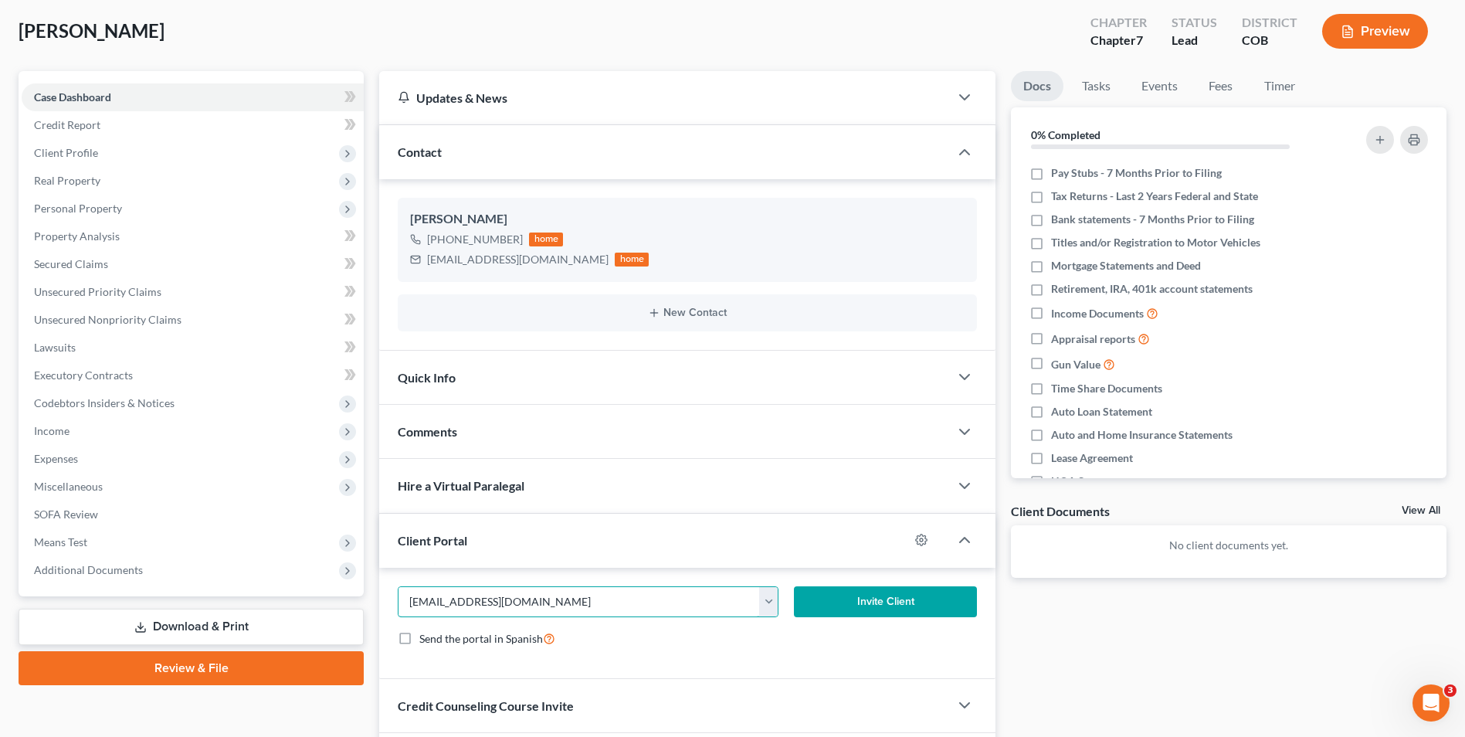 The width and height of the screenshot is (1465, 737). Describe the element at coordinates (461, 485) in the screenshot. I see `span: Hire a Virtual Paralegal` at that location.